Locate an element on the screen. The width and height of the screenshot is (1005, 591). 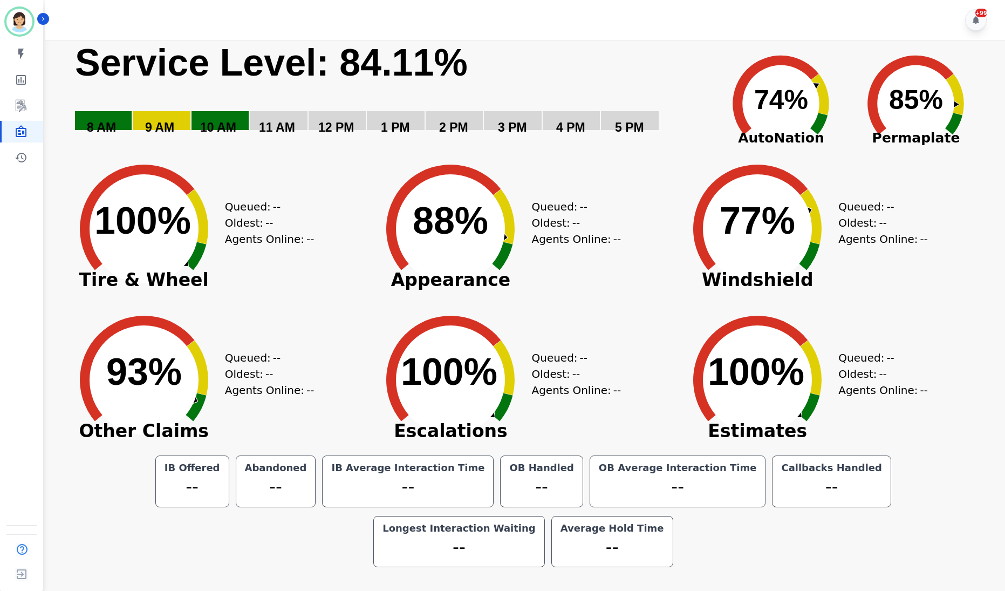
text: 88% is located at coordinates (450, 221).